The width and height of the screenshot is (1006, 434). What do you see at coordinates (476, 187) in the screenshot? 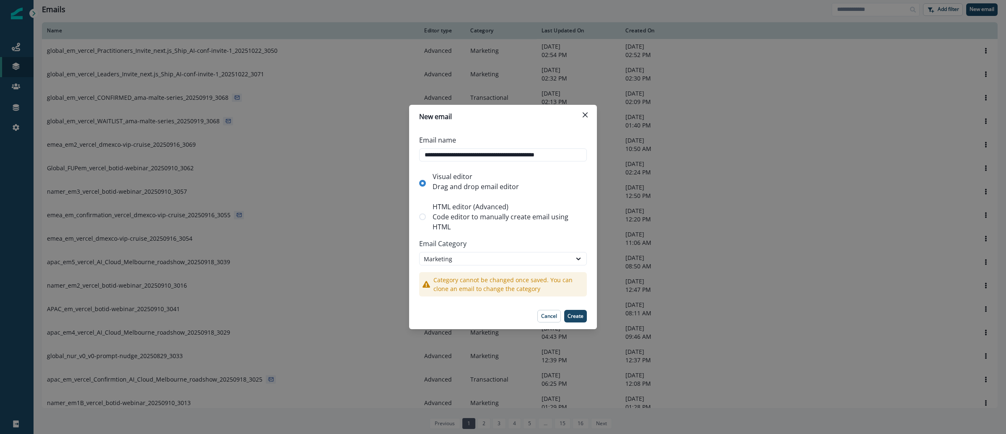
I see `p: Drag and drop email editor` at bounding box center [476, 187].